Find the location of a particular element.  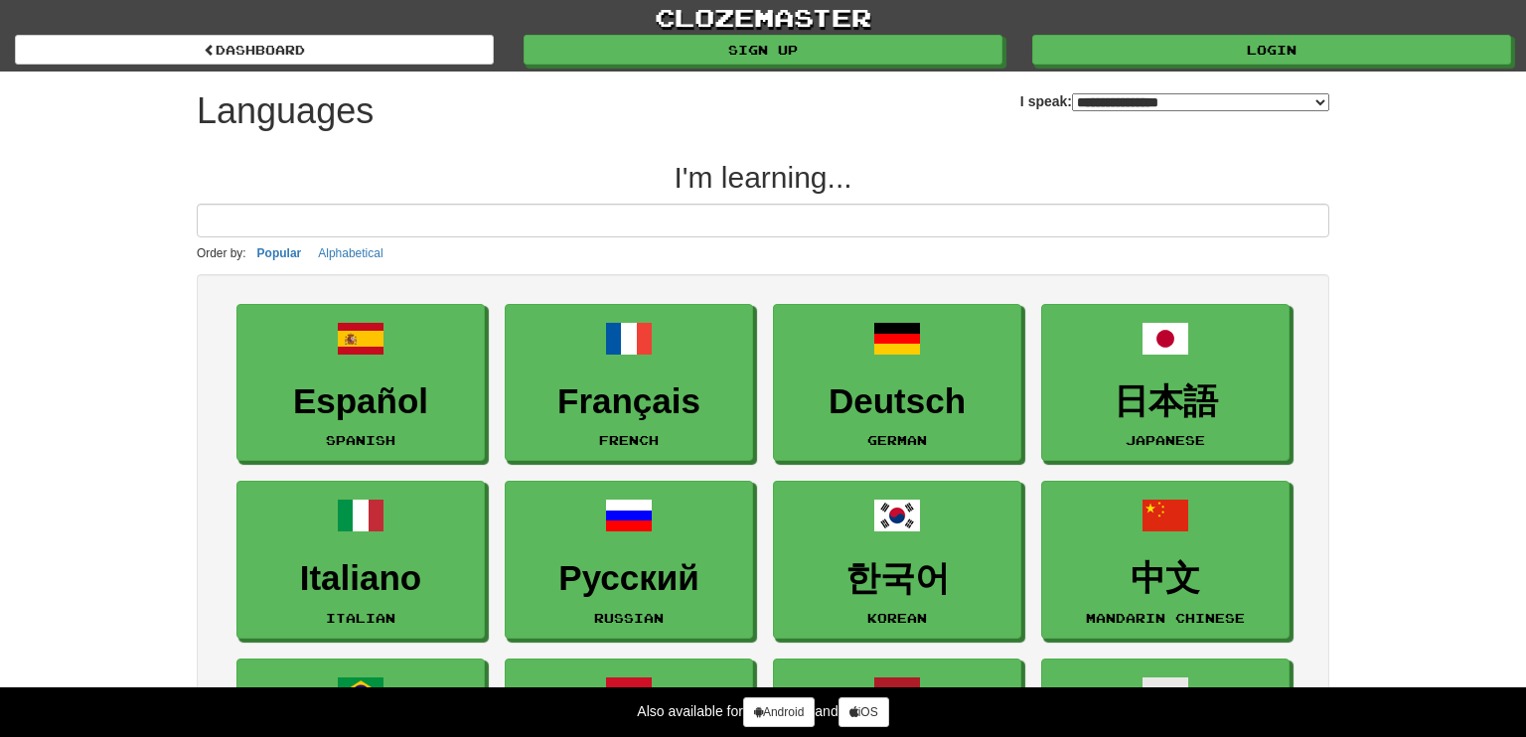

a: DeutschGerman is located at coordinates (897, 382).